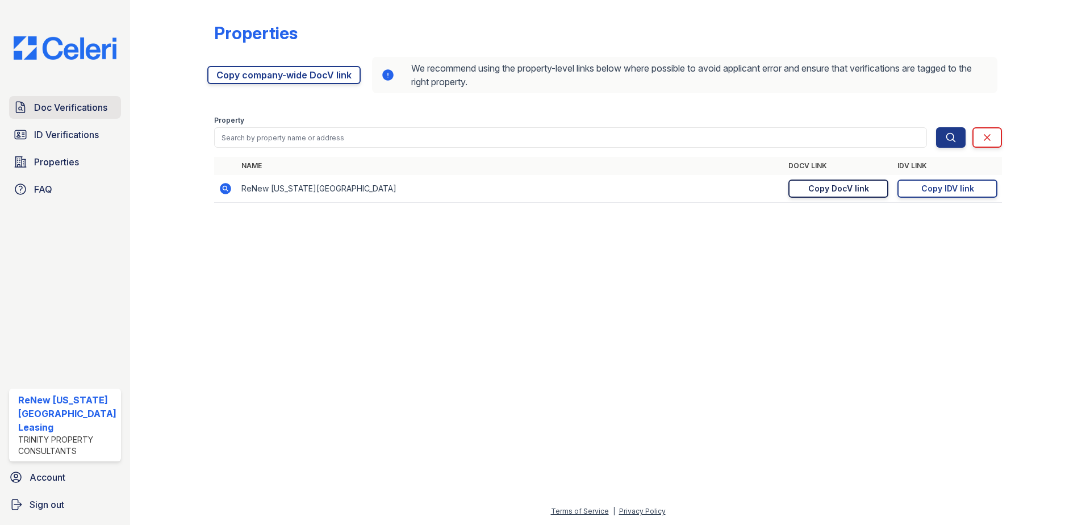 Image resolution: width=1086 pixels, height=525 pixels. Describe the element at coordinates (65, 48) in the screenshot. I see `img: CE_Logo_Blue-a8612792a0a2168367f1c8372b55b34899dd931a85d93a1a3d3e32e68fde9ad4.png` at that location.